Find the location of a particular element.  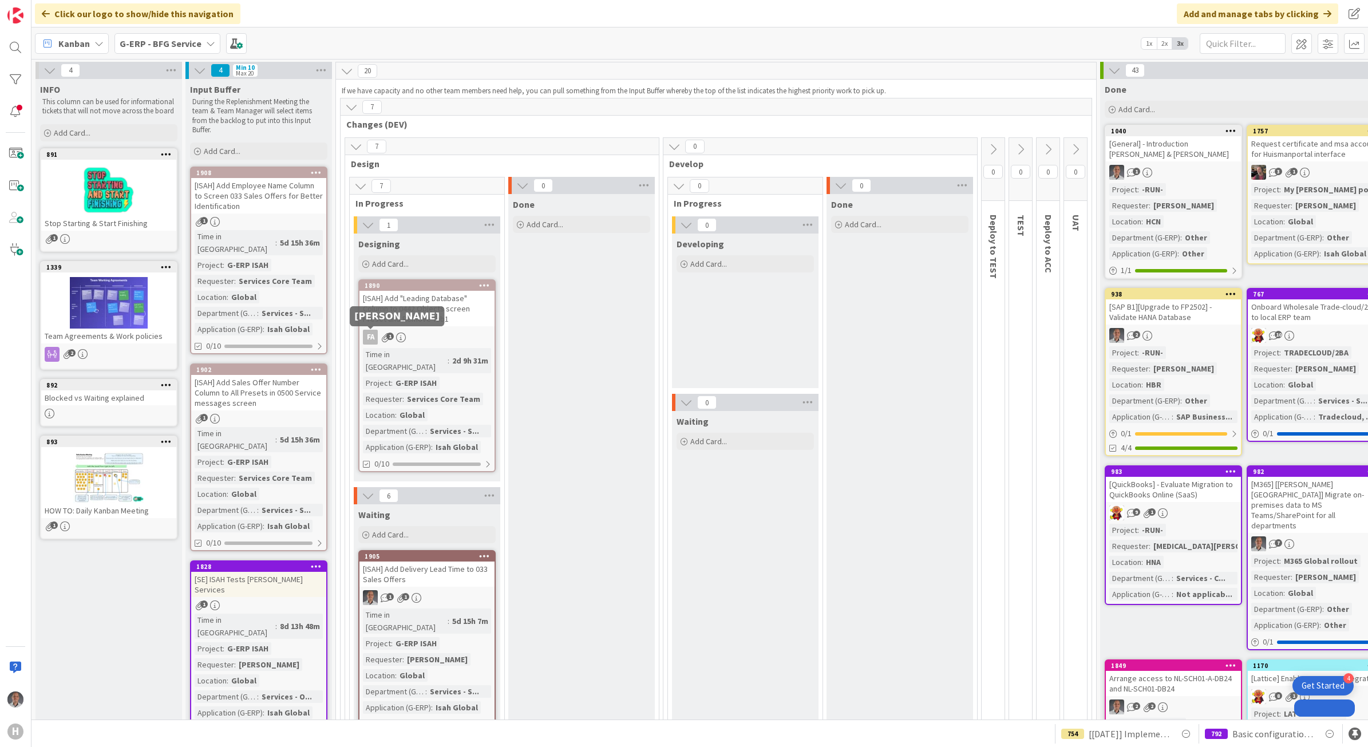

div: 983 is located at coordinates (1175, 472).